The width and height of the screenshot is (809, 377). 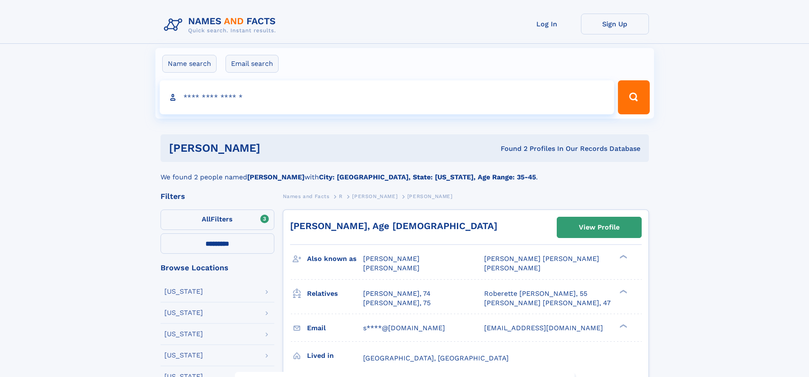 I want to click on div: Found 2 Profiles In Our Records Database, so click(x=511, y=149).